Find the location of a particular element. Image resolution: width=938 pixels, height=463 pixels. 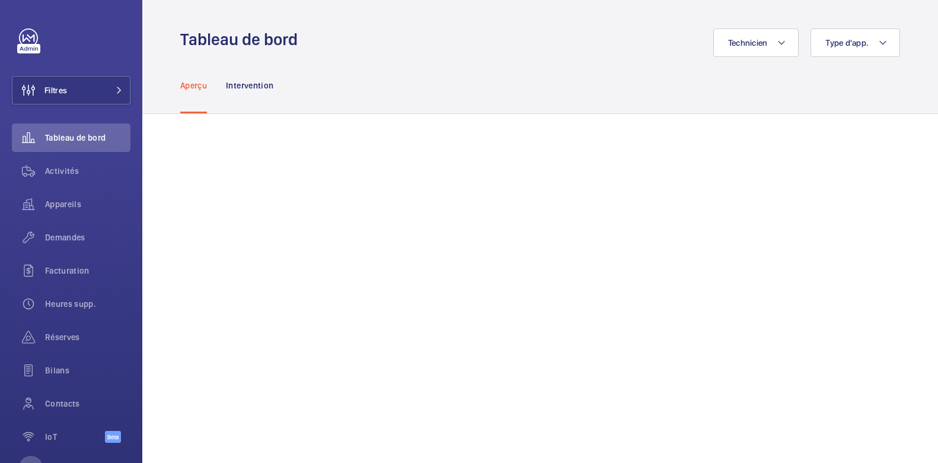

span: Technicien is located at coordinates (748, 43).